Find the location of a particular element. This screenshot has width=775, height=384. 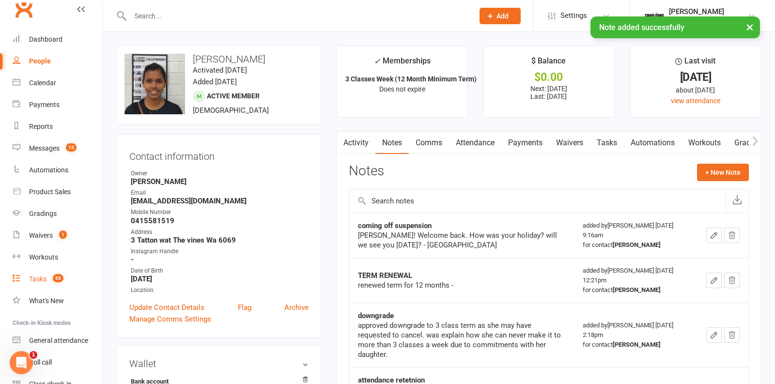

div: Mobile Number is located at coordinates (219, 212).